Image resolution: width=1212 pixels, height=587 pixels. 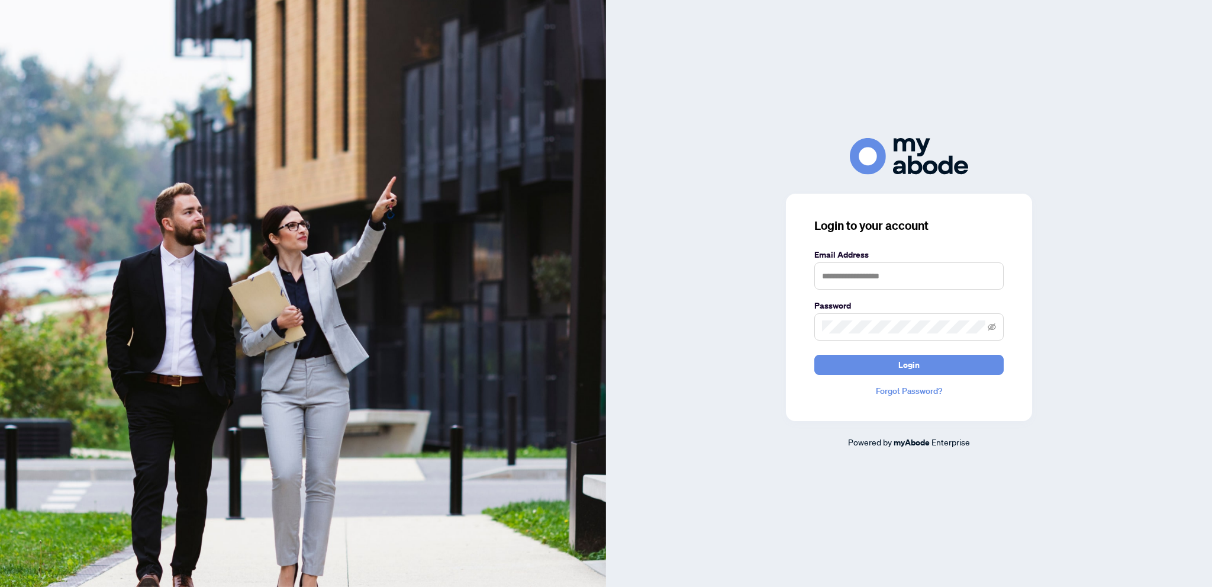 I want to click on img: ma-logo, so click(x=909, y=156).